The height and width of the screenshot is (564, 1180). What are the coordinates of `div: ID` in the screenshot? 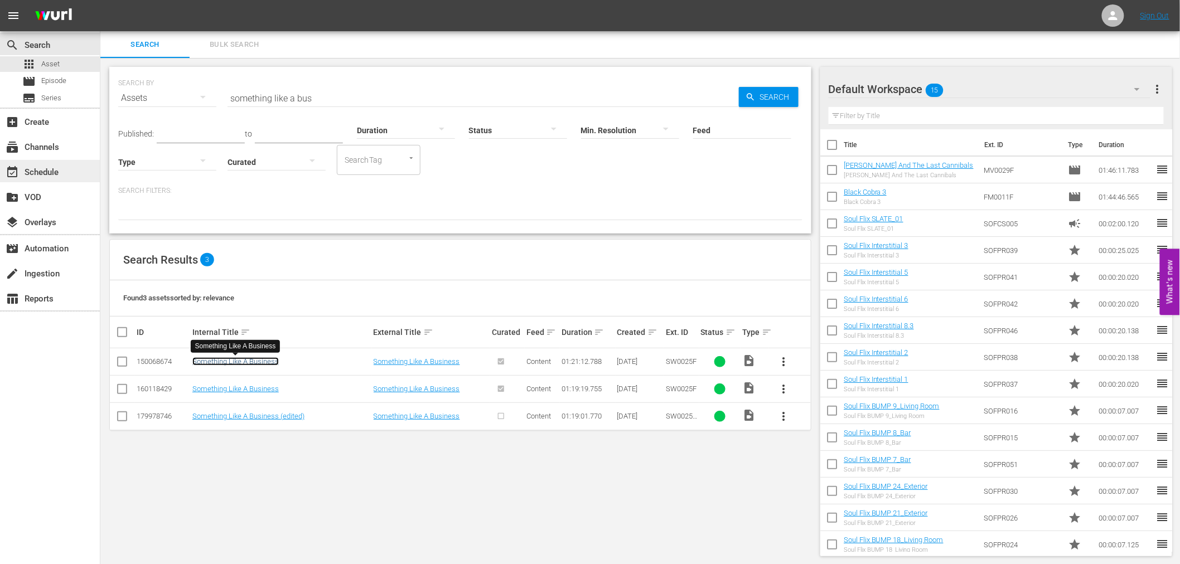 It's located at (163, 332).